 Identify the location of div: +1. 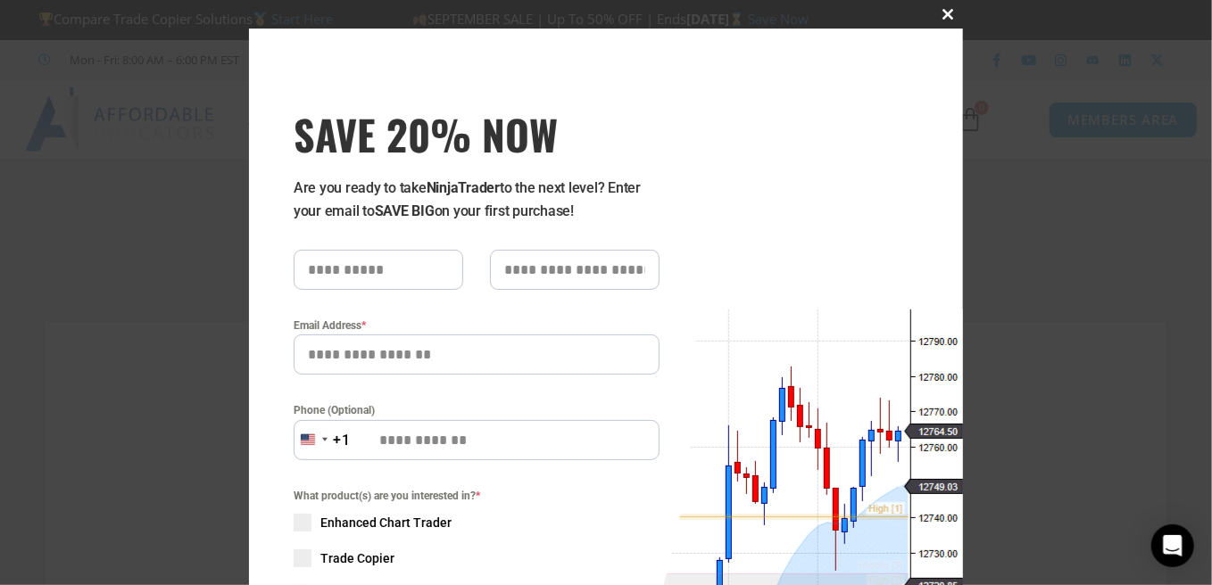
(342, 441).